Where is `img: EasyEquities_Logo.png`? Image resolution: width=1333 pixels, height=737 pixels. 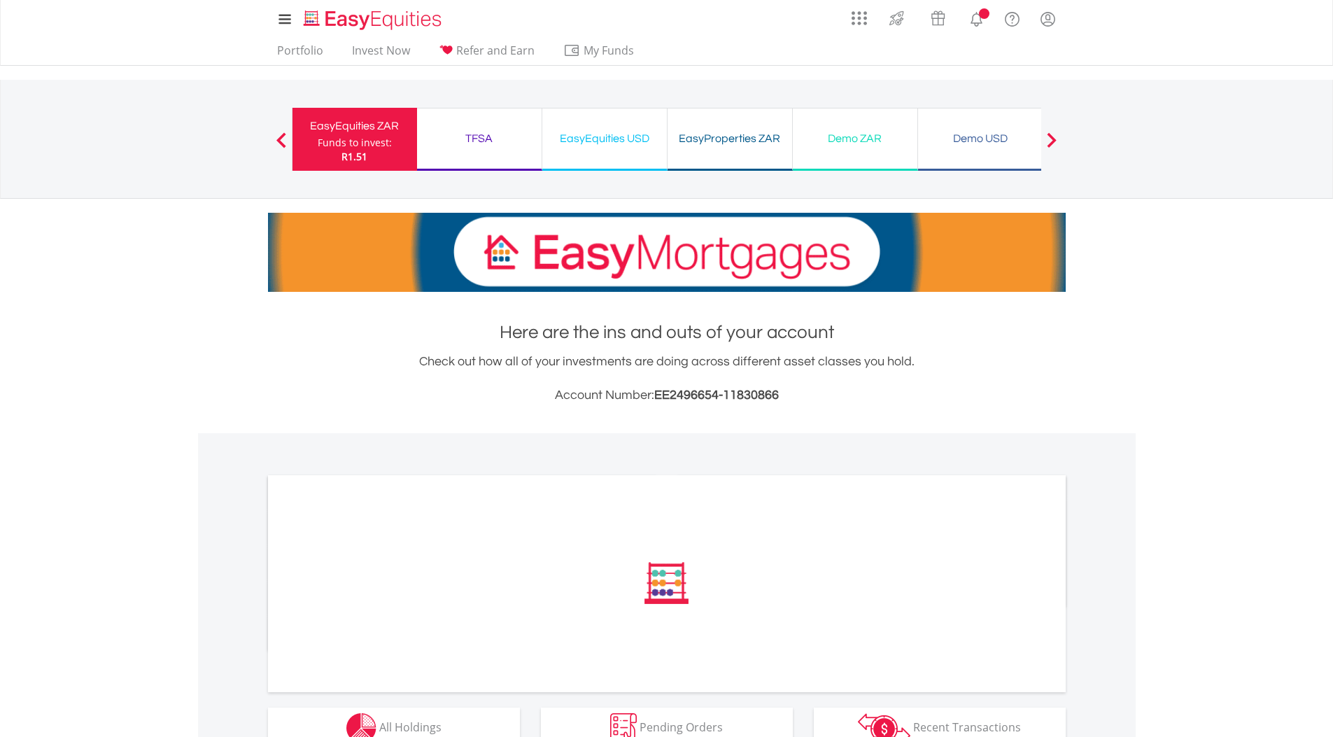
img: EasyEquities_Logo.png is located at coordinates (374, 20).